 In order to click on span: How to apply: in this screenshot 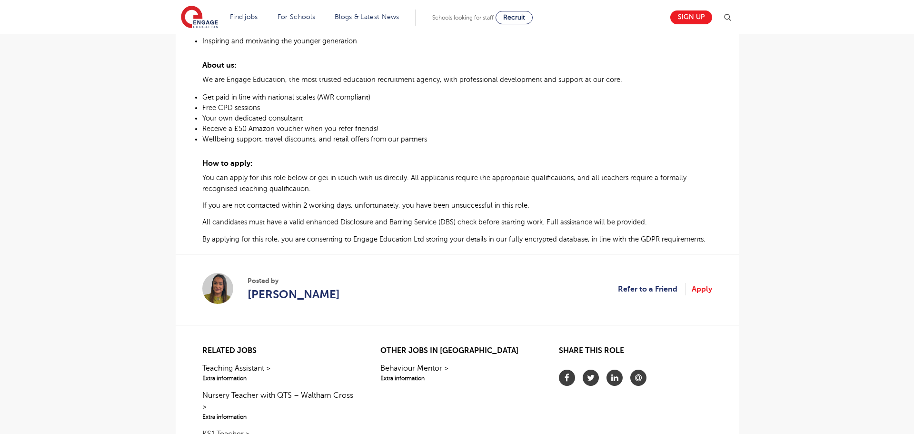, I will do `click(228, 163)`.